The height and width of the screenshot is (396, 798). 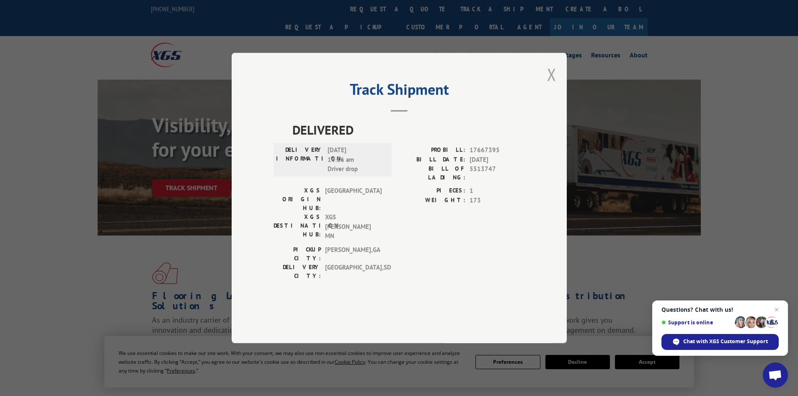 What do you see at coordinates (297, 271) in the screenshot?
I see `label: DELIVERY CITY:` at bounding box center [297, 271].